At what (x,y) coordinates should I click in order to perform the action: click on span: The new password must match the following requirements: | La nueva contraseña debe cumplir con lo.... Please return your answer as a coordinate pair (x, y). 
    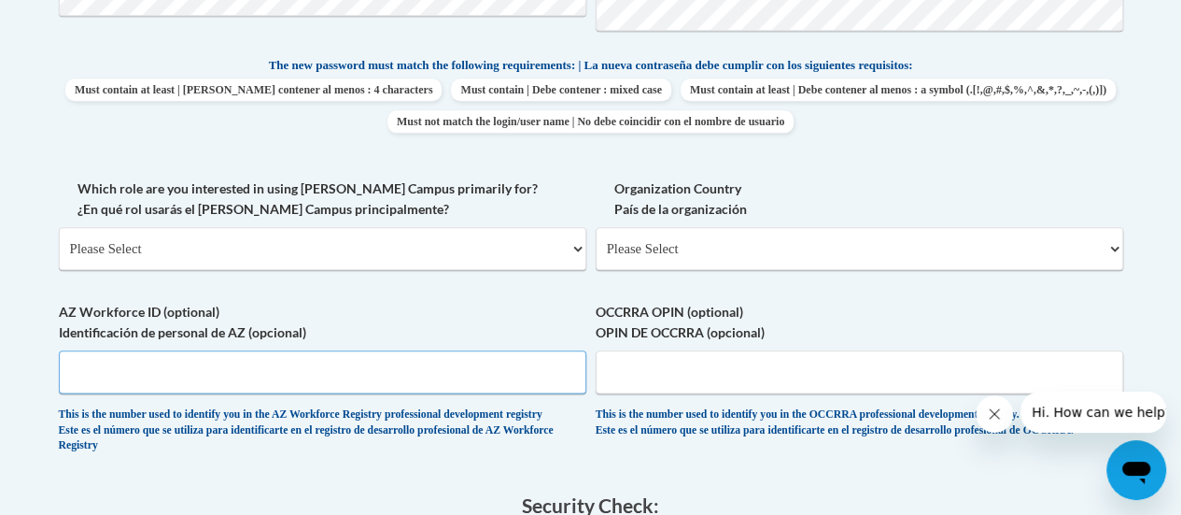
    Looking at the image, I should click on (591, 65).